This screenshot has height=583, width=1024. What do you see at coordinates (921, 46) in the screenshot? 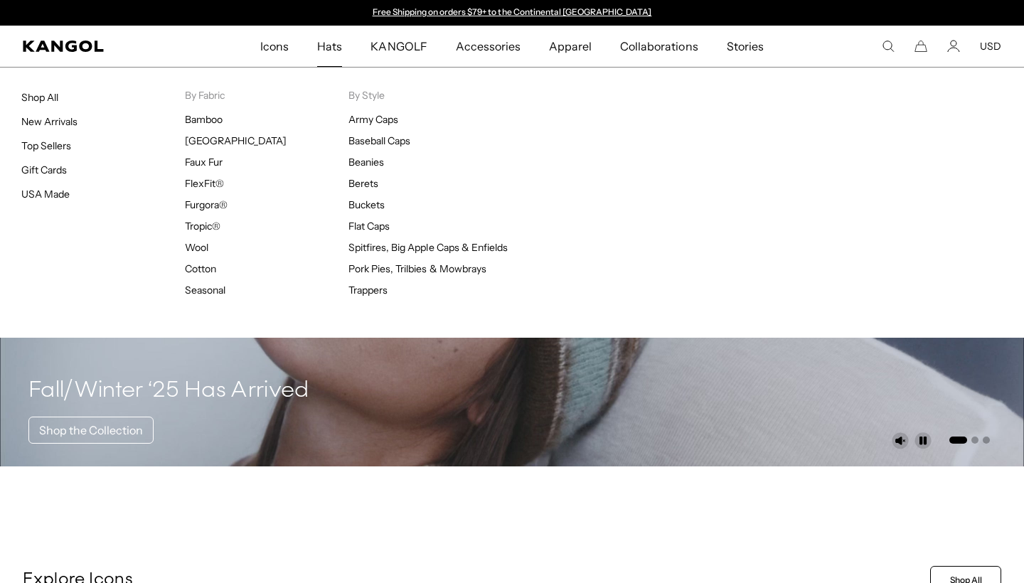
I see `button: Cart` at bounding box center [921, 46].